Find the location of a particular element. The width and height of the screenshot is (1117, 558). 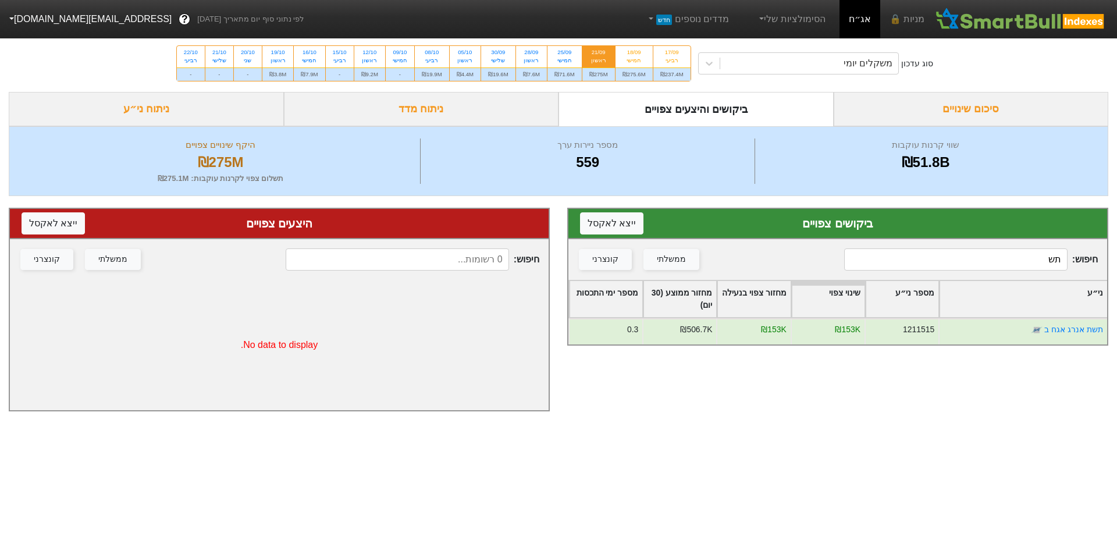

div: שווי קרנות עוקבות is located at coordinates (926, 145).